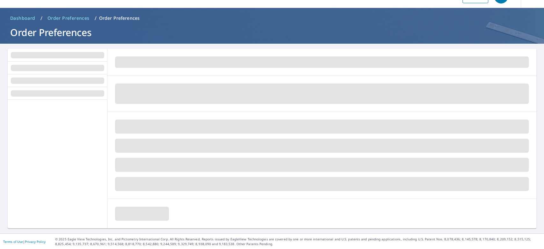 The height and width of the screenshot is (249, 544). What do you see at coordinates (69, 18) in the screenshot?
I see `span: Order Preferences` at bounding box center [69, 18].